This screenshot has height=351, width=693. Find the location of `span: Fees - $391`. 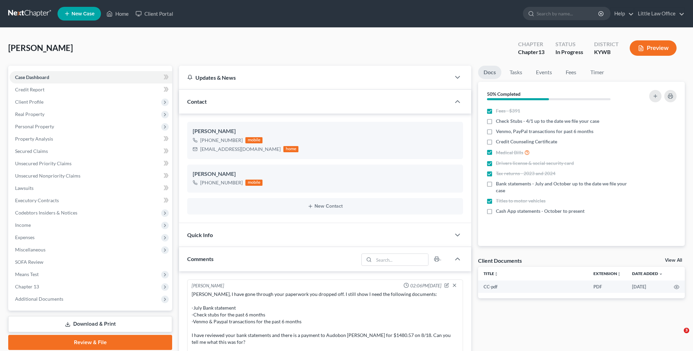

span: Fees - $391 is located at coordinates (508, 111).